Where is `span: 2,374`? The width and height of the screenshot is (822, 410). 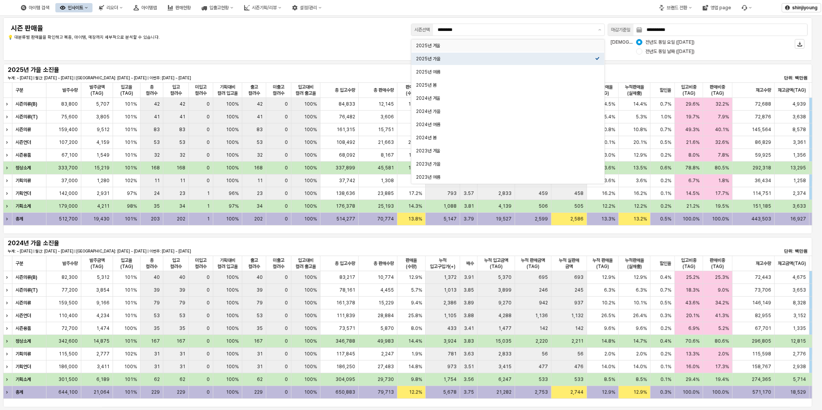
span: 2,374 is located at coordinates (799, 193).